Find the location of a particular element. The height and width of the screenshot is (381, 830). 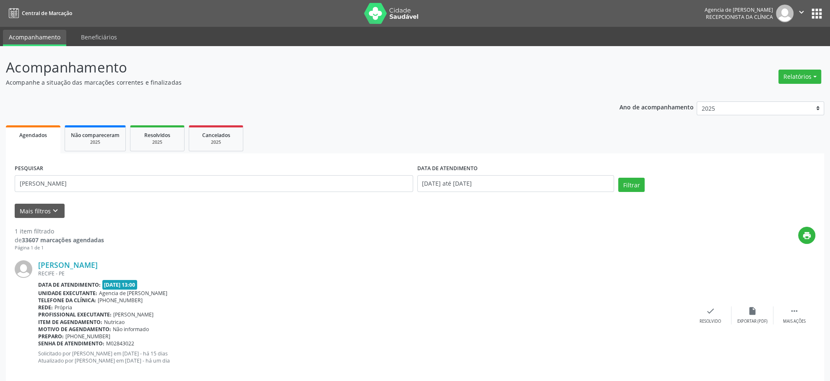

span: Agendados is located at coordinates (33, 135).